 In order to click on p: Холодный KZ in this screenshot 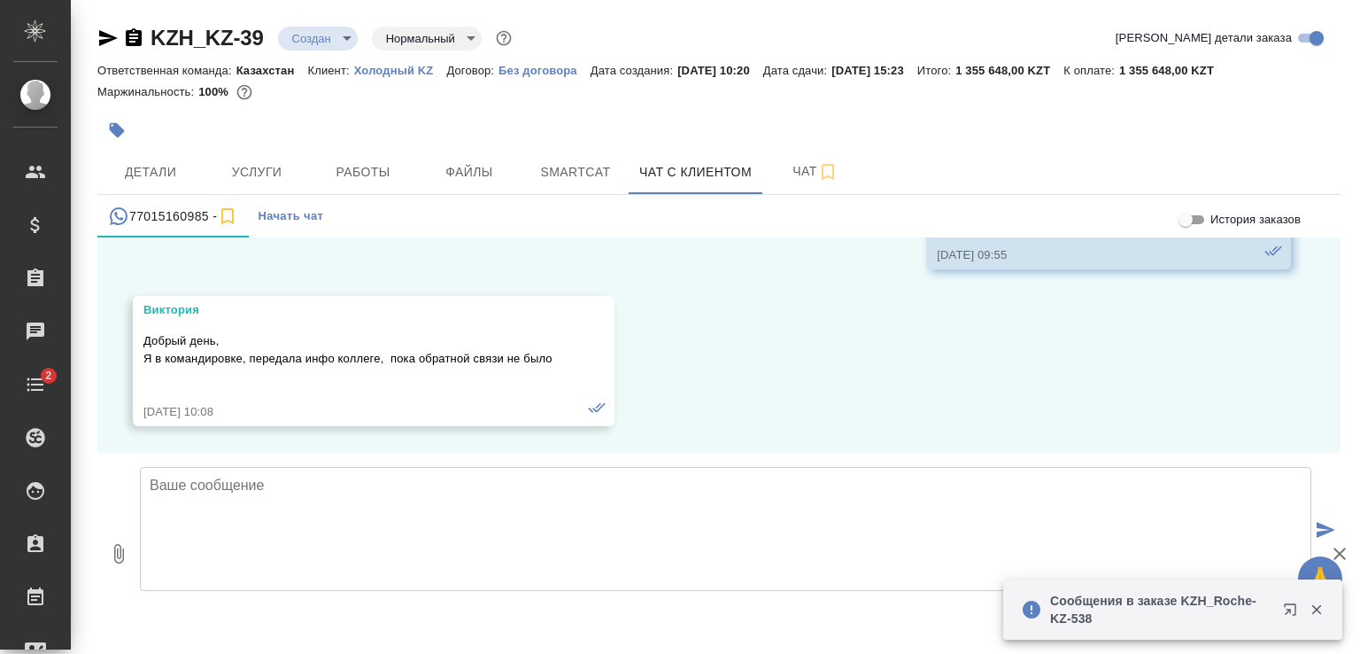, I will do `click(400, 70)`.